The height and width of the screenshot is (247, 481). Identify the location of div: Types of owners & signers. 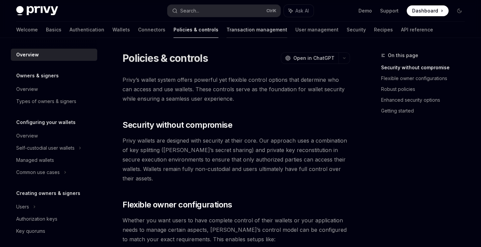
(46, 101).